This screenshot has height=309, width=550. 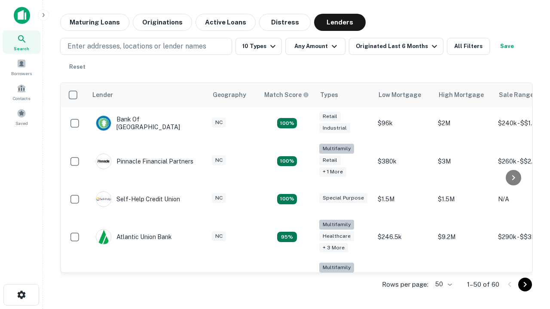 What do you see at coordinates (332, 172) in the screenshot?
I see `div: + 1 more` at bounding box center [332, 172].